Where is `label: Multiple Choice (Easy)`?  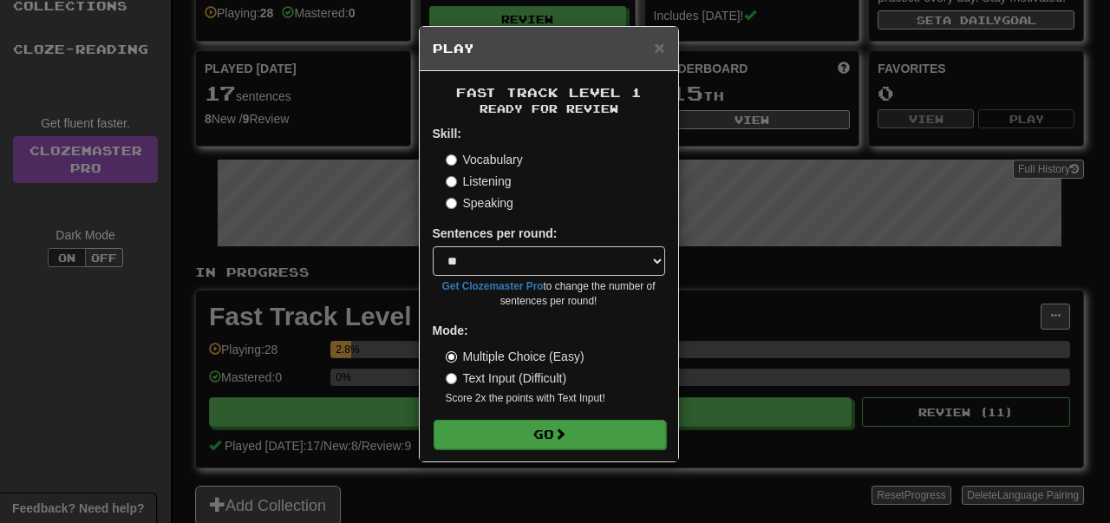 label: Multiple Choice (Easy) is located at coordinates (515, 356).